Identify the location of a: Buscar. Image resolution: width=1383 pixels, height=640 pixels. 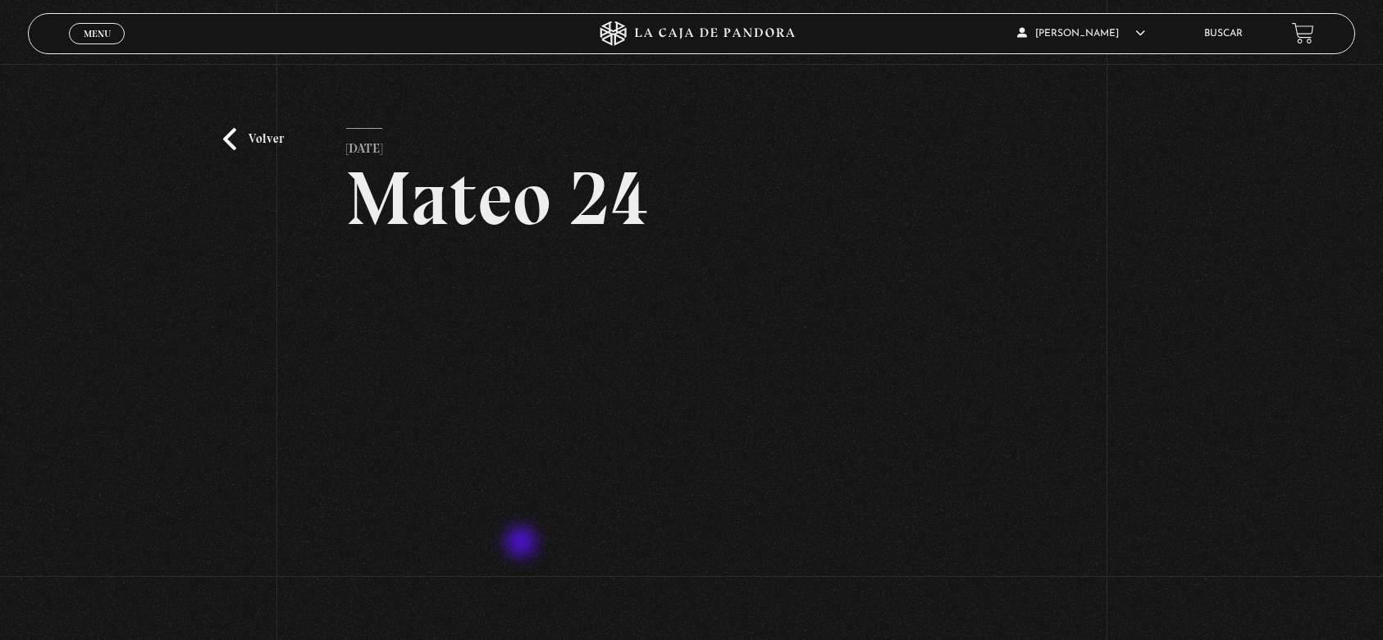
(1223, 34).